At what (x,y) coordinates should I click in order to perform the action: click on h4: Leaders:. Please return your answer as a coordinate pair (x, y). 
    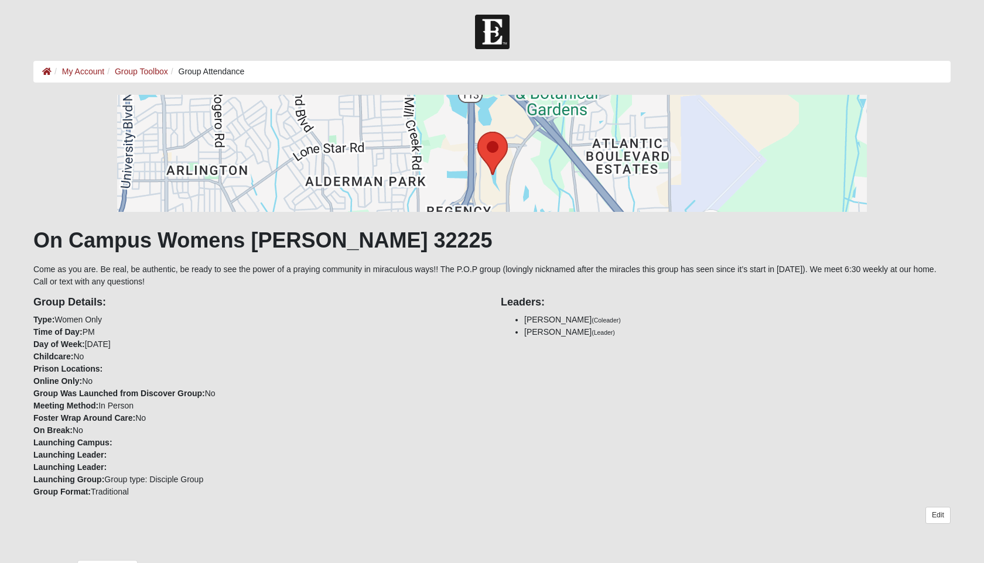
    Looking at the image, I should click on (726, 303).